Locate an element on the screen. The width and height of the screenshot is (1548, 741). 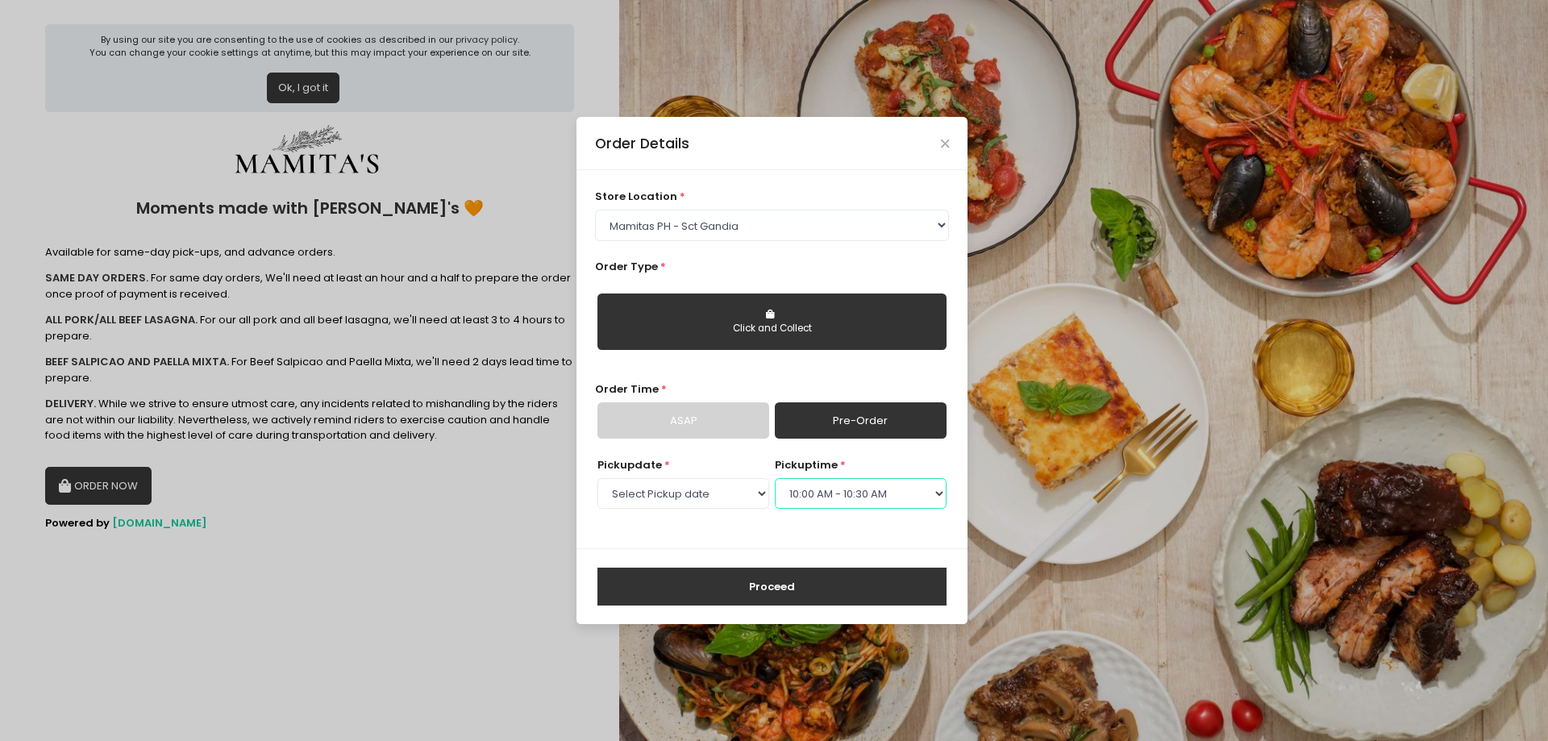
div: Order Details is located at coordinates (642, 144).